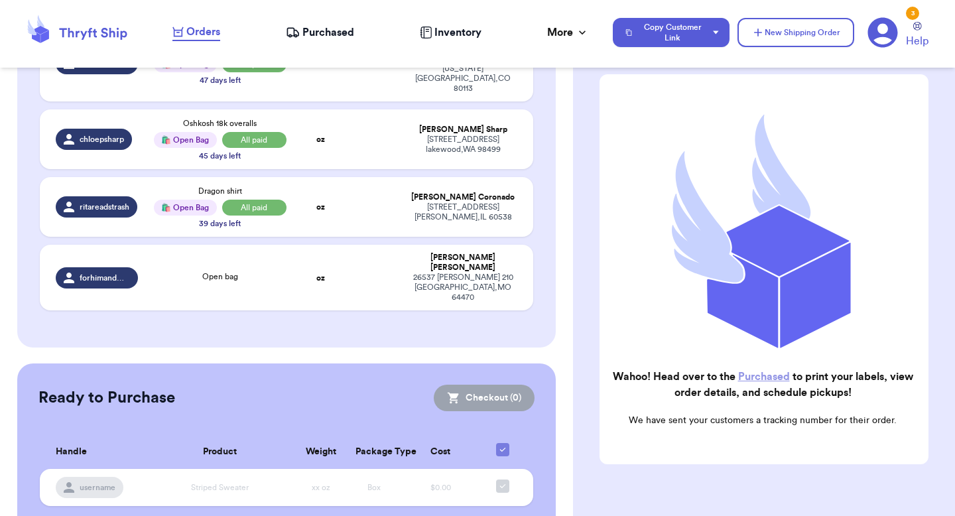 The image size is (955, 516). What do you see at coordinates (107, 398) in the screenshot?
I see `h2: Ready to Purchase` at bounding box center [107, 398].